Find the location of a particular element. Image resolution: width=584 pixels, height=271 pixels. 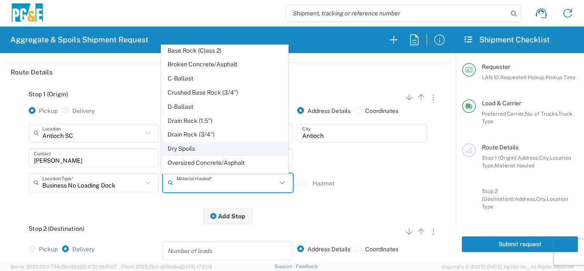

span: Material Hauled is located at coordinates (514, 165).